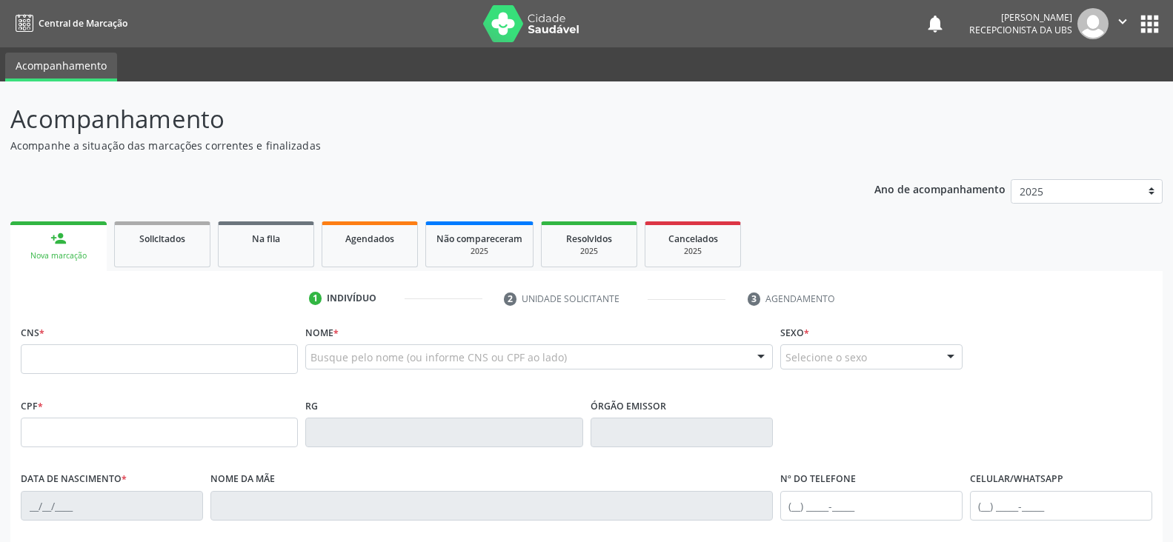  Describe the element at coordinates (439, 357) in the screenshot. I see `span: Busque pelo nome (ou informe CNS ou CPF ao lado)` at that location.